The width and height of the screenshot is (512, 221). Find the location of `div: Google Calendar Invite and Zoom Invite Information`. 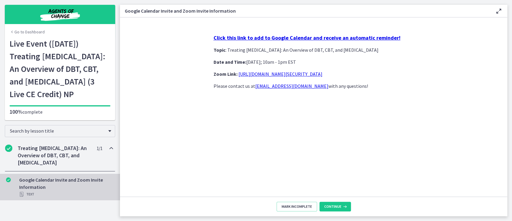

div: Google Calendar Invite and Zoom Invite Information is located at coordinates (66, 187).